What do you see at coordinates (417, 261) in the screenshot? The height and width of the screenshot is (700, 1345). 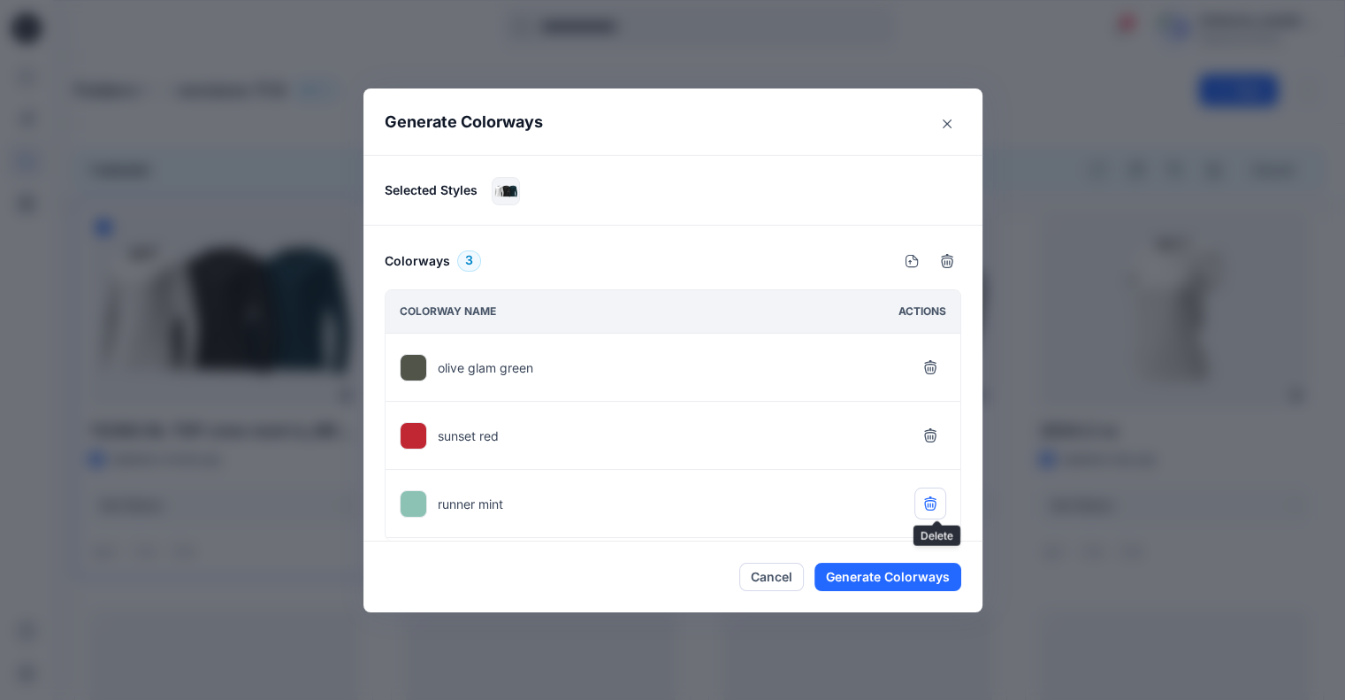 I see `h6: Colorways` at bounding box center [417, 261].